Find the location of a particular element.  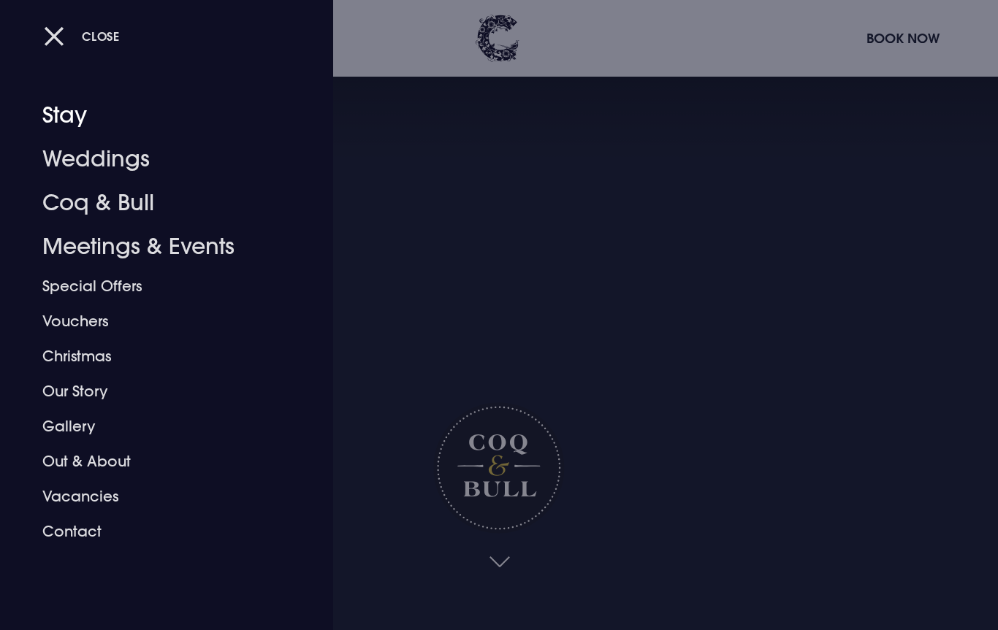

a: Gallery is located at coordinates (158, 427).